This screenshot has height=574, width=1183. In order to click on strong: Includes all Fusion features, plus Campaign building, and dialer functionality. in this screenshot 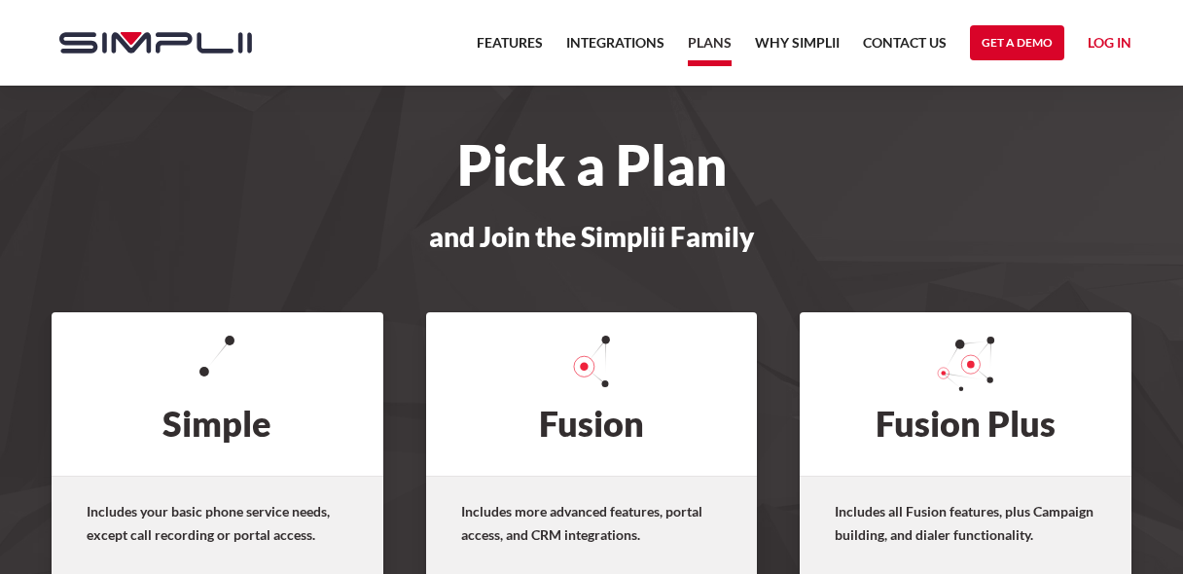, I will do `click(964, 523)`.